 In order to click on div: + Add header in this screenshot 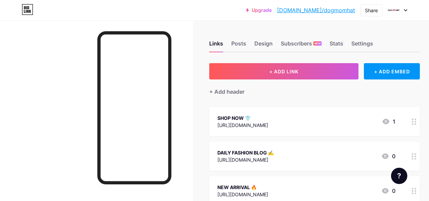, I will do `click(227, 92)`.